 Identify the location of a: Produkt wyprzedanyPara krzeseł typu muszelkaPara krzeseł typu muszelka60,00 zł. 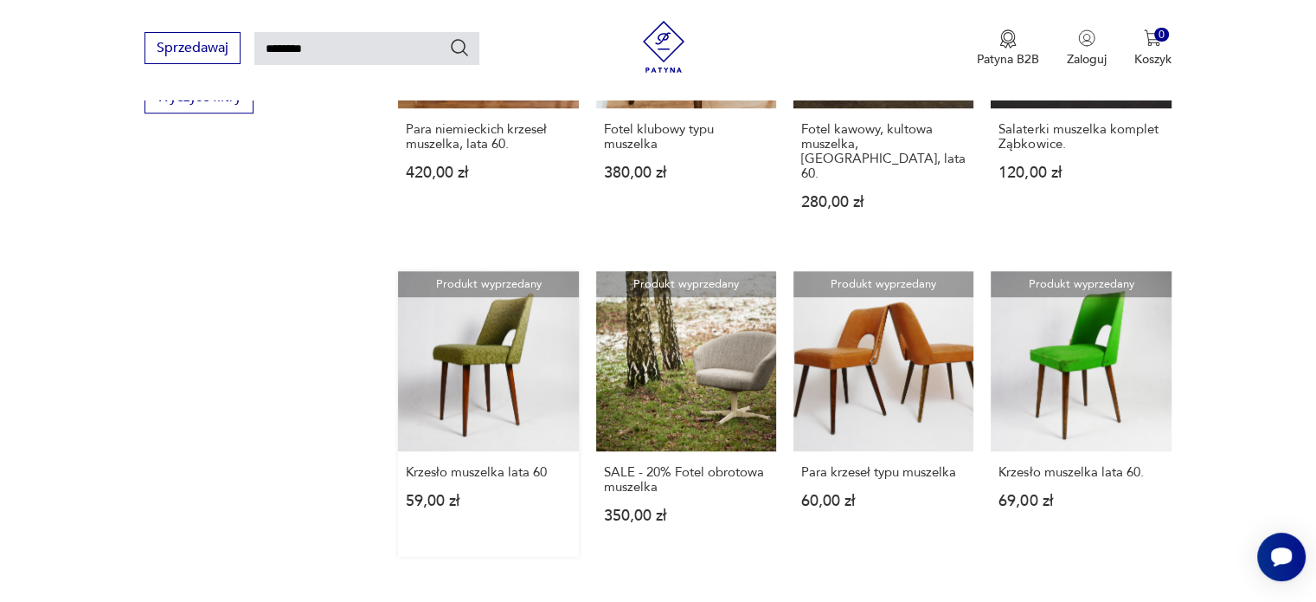
(884, 414).